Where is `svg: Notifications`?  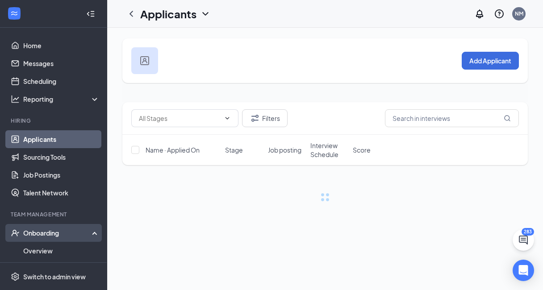 svg: Notifications is located at coordinates (479, 14).